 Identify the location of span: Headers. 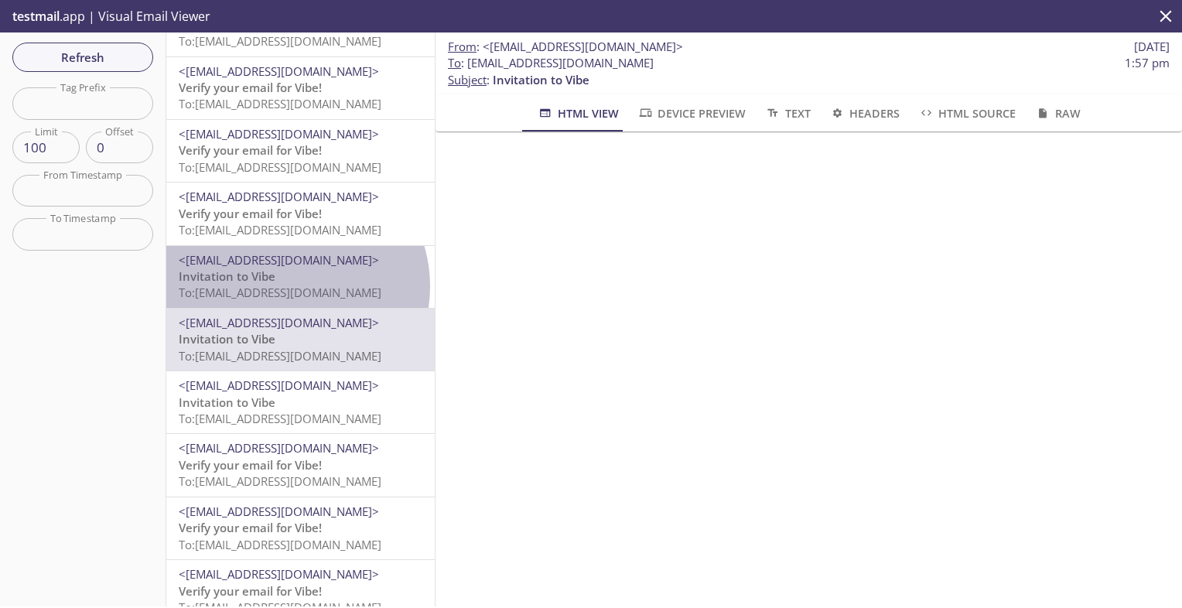
(864, 113).